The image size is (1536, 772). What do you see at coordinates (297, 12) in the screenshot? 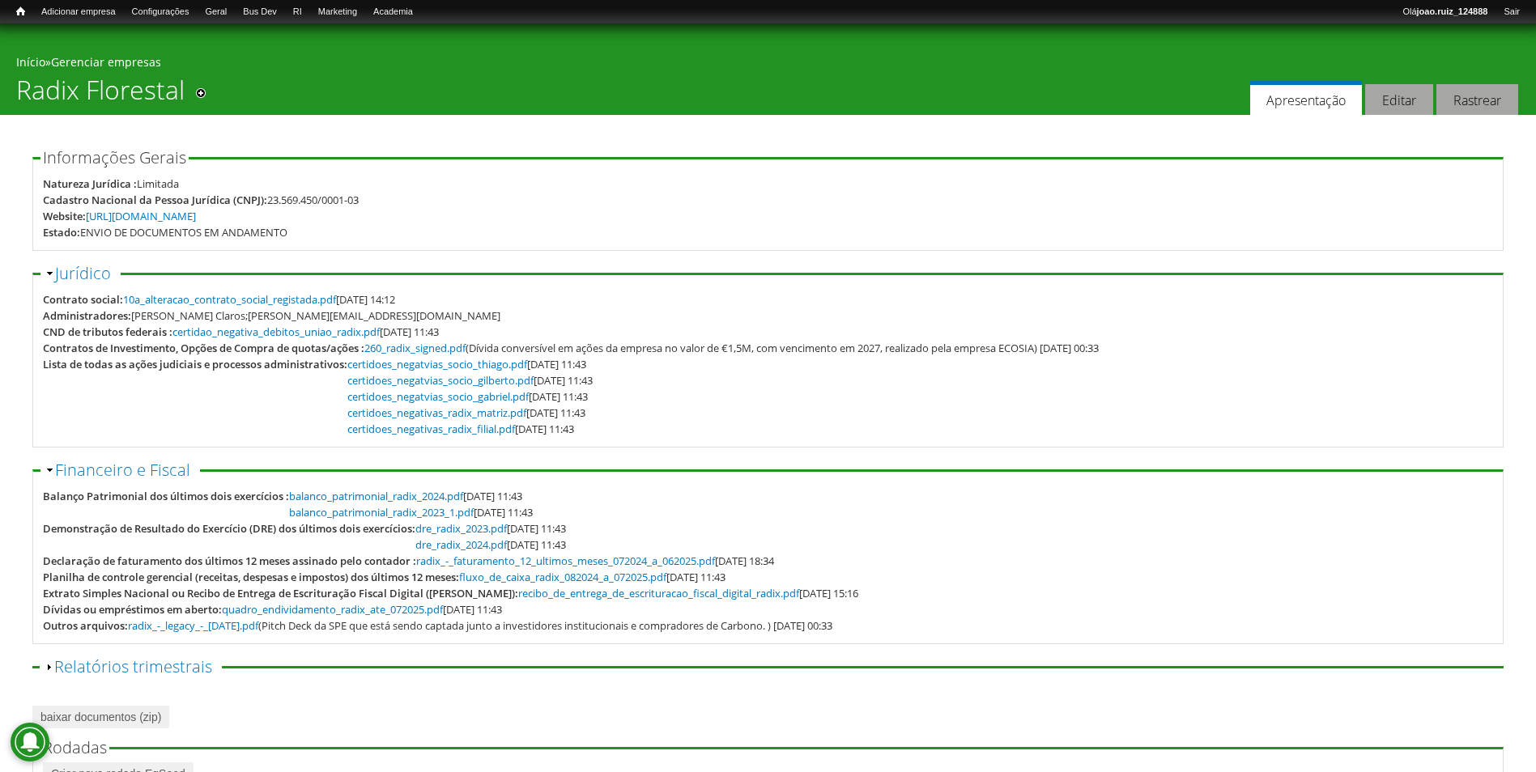
I see `a: RI` at bounding box center [297, 12].